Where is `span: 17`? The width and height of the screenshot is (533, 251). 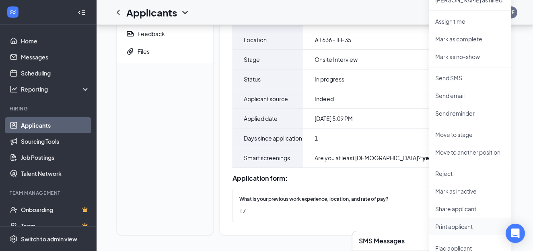
span: 17 is located at coordinates (351, 211).